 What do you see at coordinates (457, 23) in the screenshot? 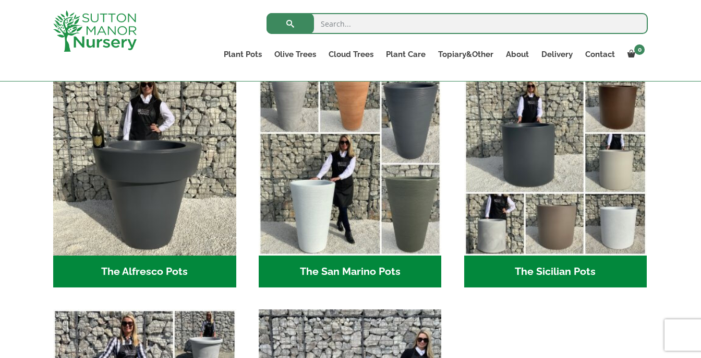
I see `input: Search...` at bounding box center [457, 23].